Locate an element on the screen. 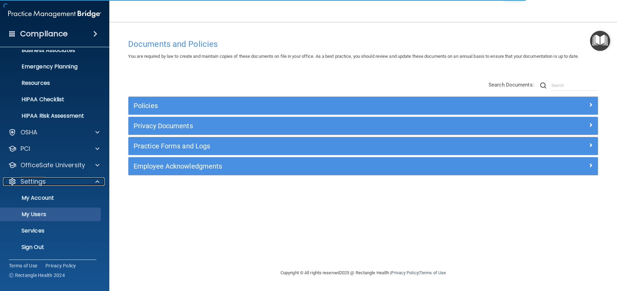  p: OfficeSafe University is located at coordinates (53, 165).